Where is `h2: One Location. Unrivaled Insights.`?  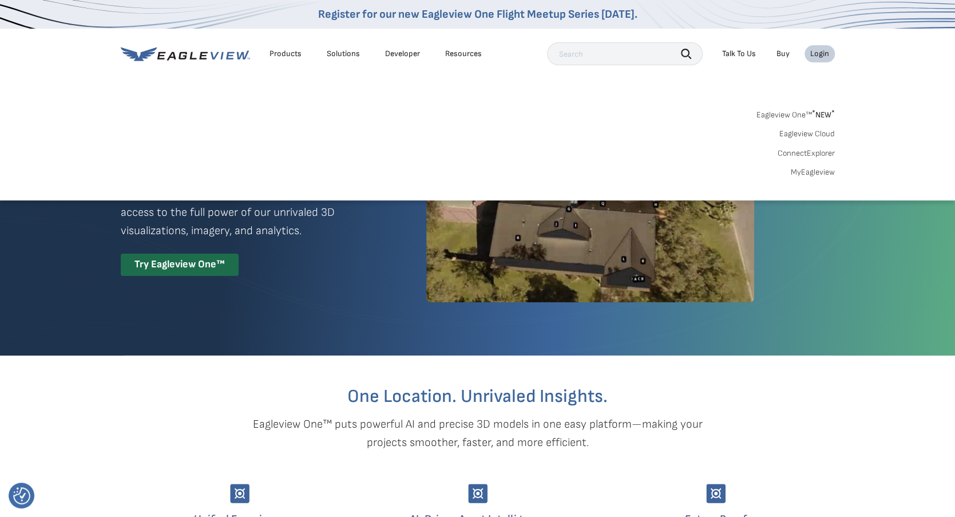
h2: One Location. Unrivaled Insights. is located at coordinates (478, 396).